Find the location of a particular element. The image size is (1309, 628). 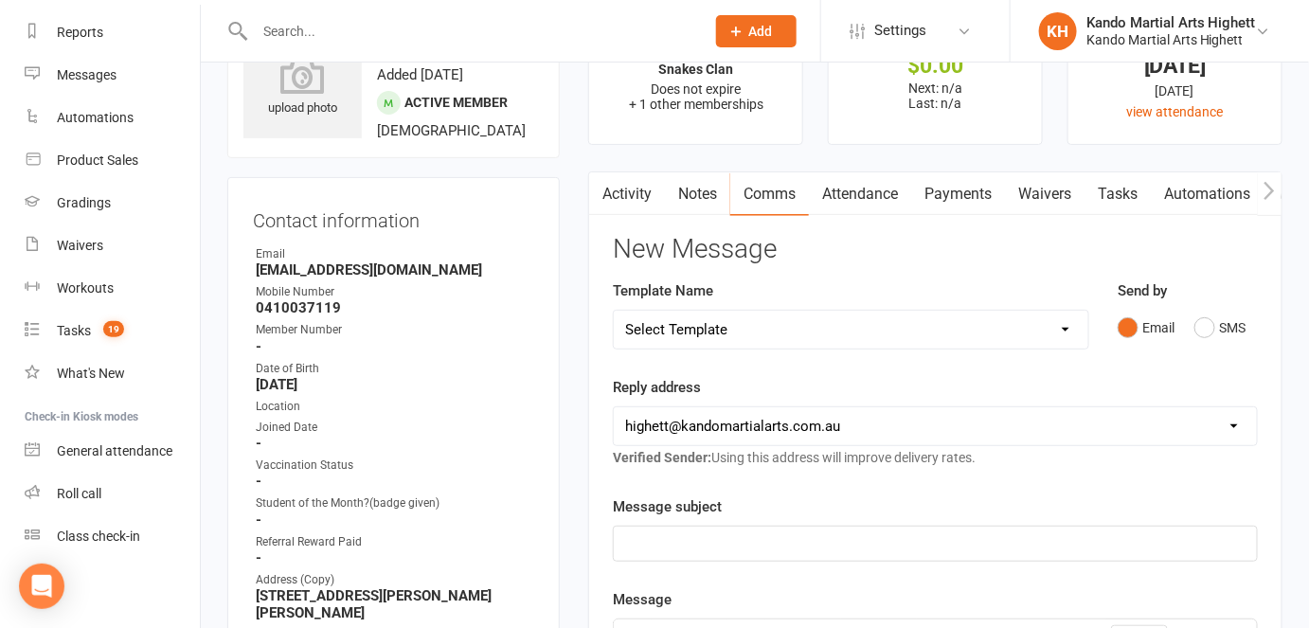

div: Messages is located at coordinates (86, 75).